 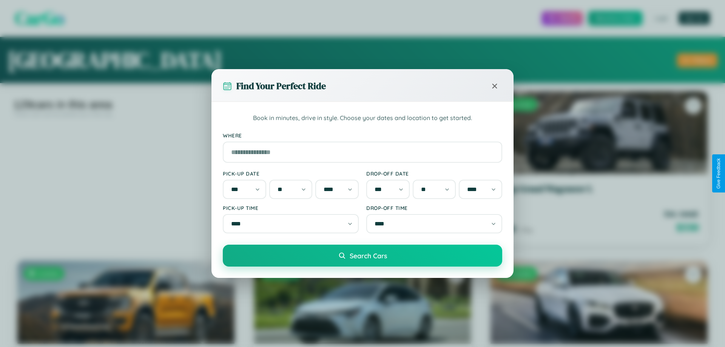 What do you see at coordinates (434, 173) in the screenshot?
I see `label: Drop-off Date` at bounding box center [434, 173].